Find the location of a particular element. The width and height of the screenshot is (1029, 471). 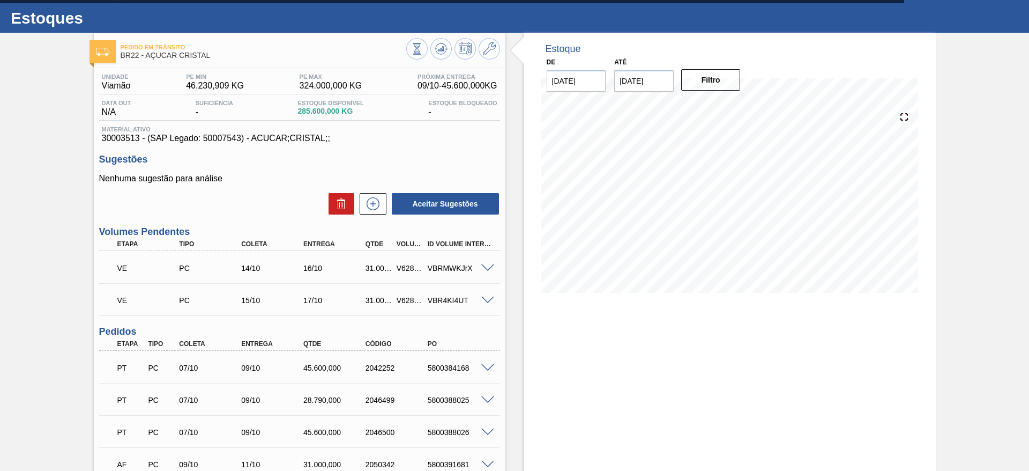

span: Próxima Entrega is located at coordinates (457, 77).